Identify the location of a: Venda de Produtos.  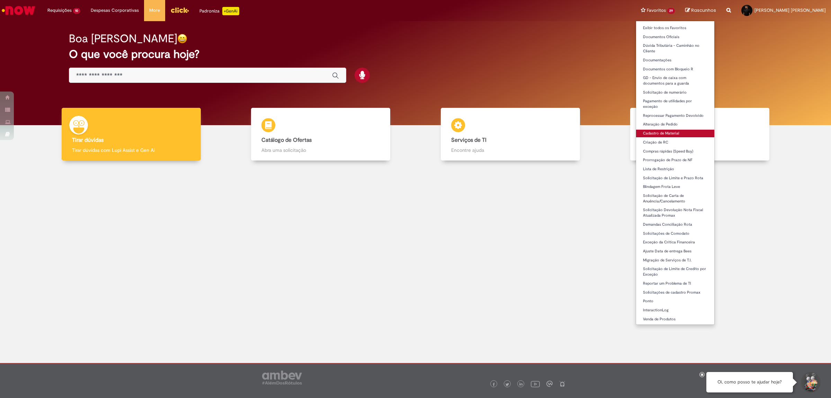
(675, 319).